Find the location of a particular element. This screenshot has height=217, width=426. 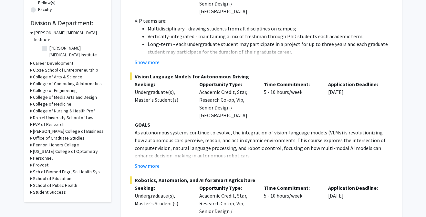

h3: EVP of Research is located at coordinates (49, 124).